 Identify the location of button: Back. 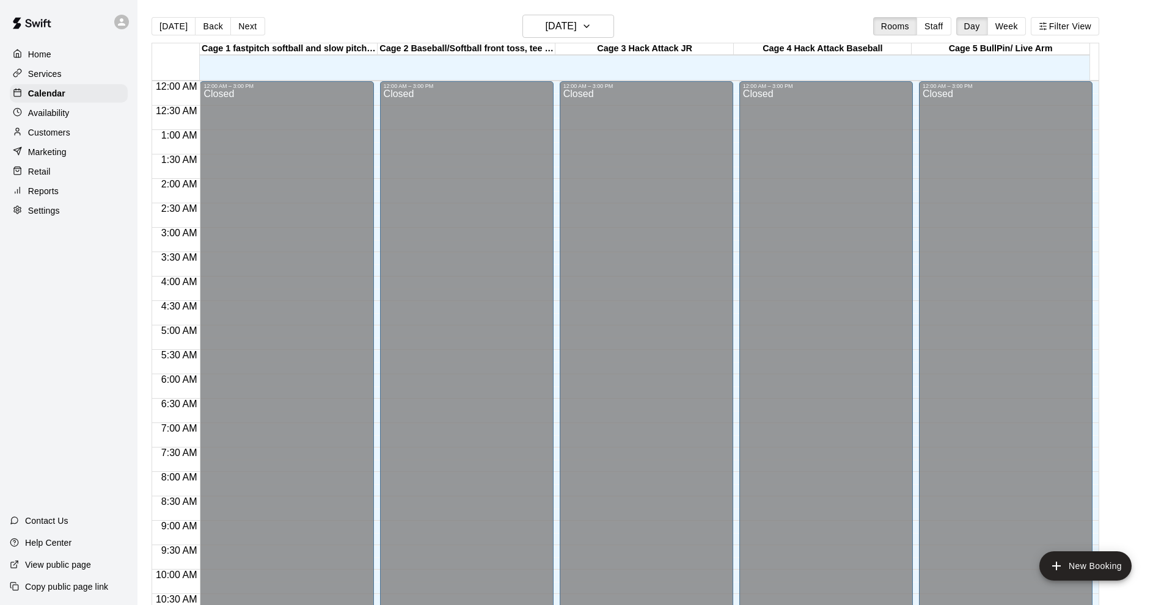
(213, 26).